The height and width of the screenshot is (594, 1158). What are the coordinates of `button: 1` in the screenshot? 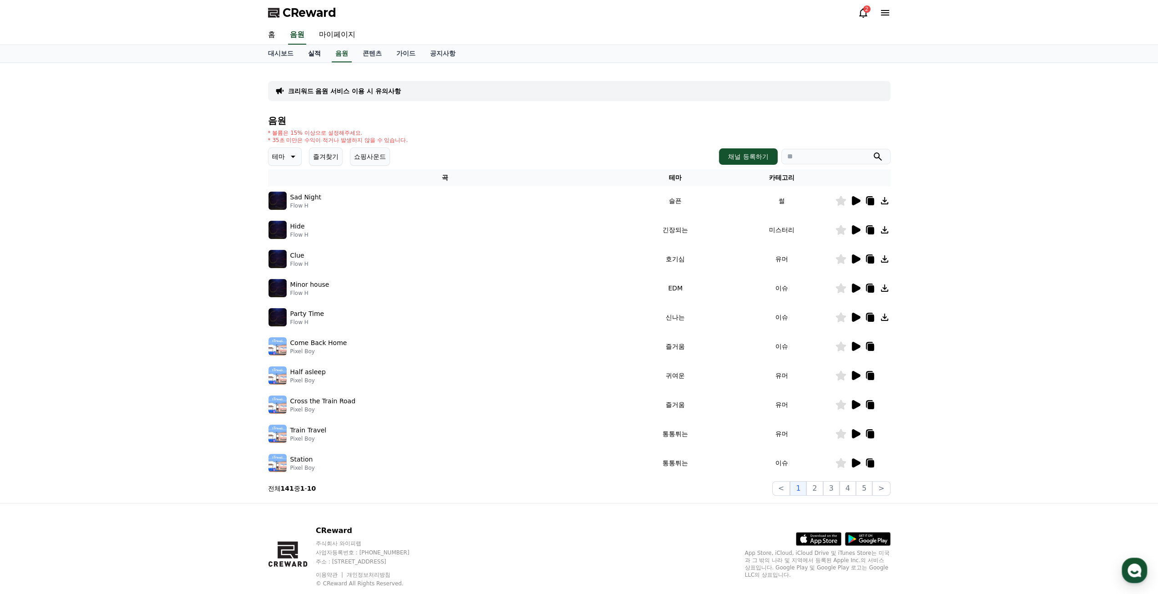 It's located at (798, 488).